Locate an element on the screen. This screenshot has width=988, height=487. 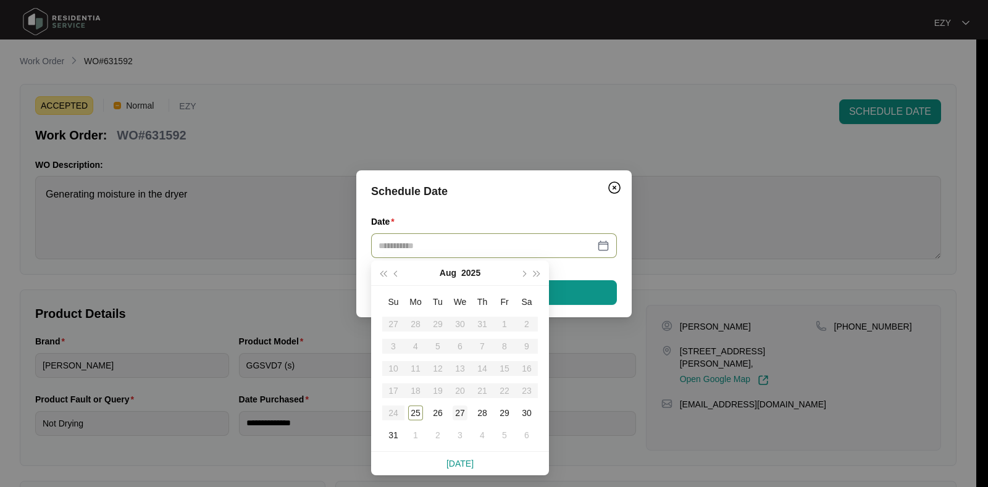
img: closeCircle is located at coordinates (614, 188).